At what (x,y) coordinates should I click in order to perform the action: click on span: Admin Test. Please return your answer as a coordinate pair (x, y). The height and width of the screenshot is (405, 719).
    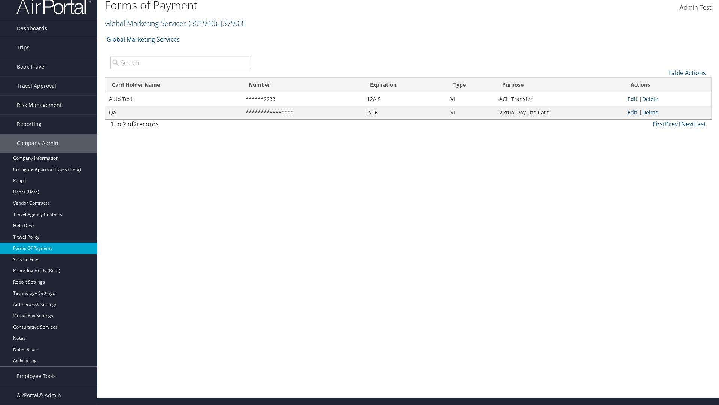
    Looking at the image, I should click on (696, 7).